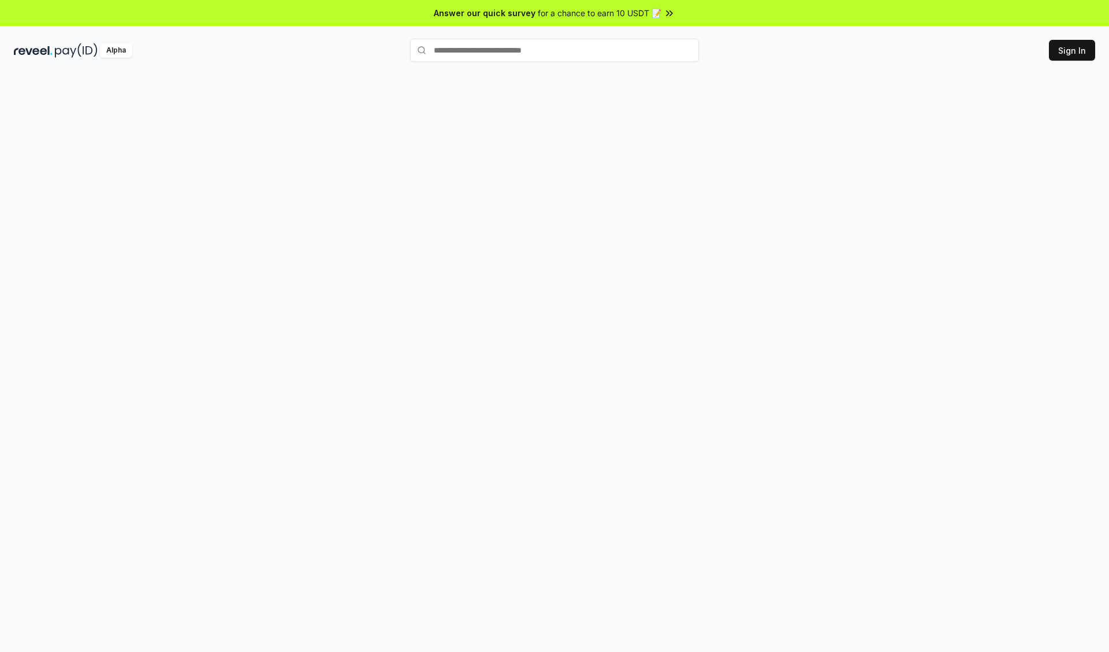 The width and height of the screenshot is (1109, 652). What do you see at coordinates (485, 13) in the screenshot?
I see `span: Answer our quick survey` at bounding box center [485, 13].